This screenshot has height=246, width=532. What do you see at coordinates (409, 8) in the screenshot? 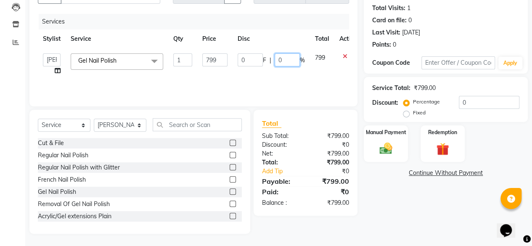
I see `div: 1` at bounding box center [409, 8].